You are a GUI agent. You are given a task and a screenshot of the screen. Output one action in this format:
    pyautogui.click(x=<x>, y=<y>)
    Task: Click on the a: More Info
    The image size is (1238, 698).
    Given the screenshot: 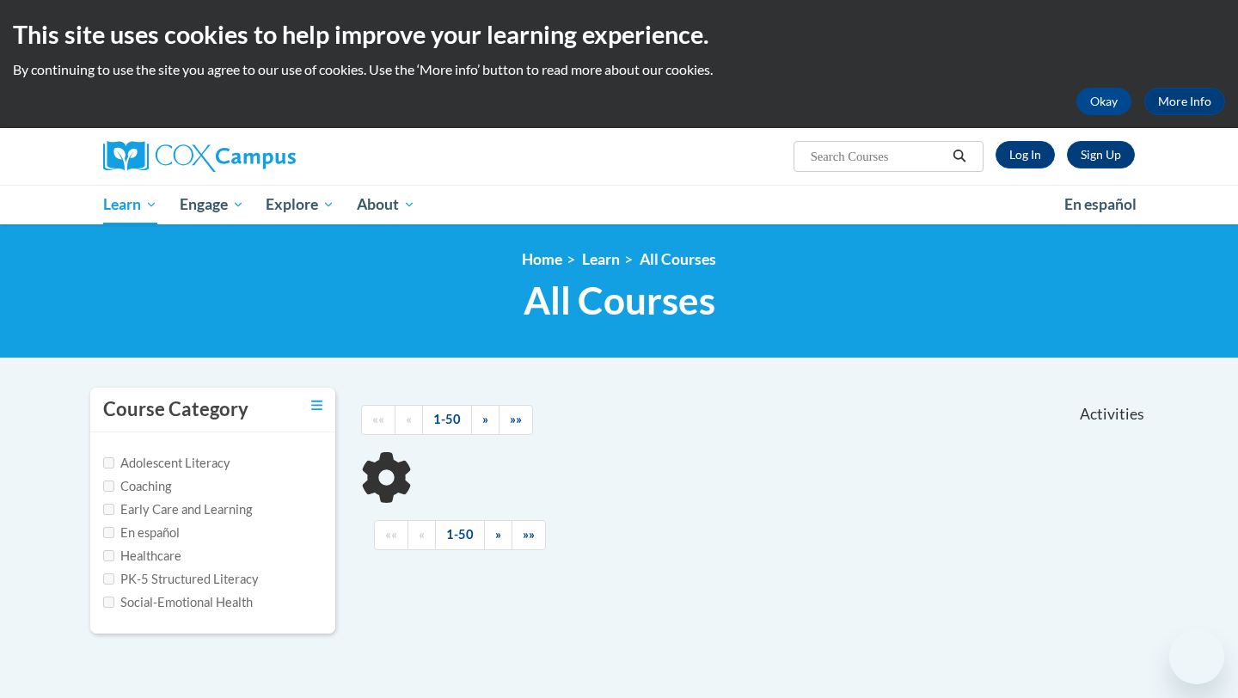 What is the action you would take?
    pyautogui.click(x=1185, y=101)
    